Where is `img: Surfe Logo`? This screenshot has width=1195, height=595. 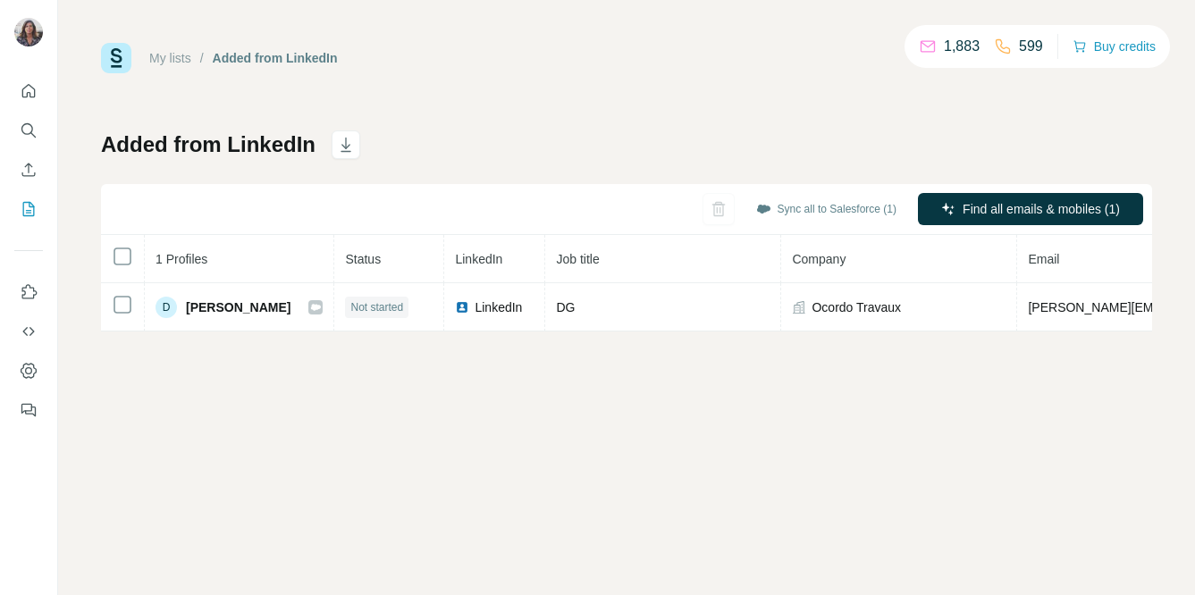 img: Surfe Logo is located at coordinates (116, 58).